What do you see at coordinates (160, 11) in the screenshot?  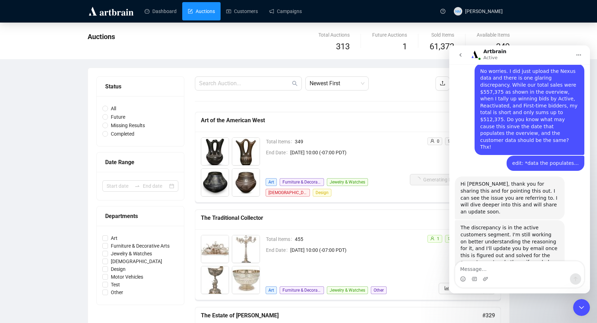 I see `a: Dashboard` at bounding box center [160, 11].